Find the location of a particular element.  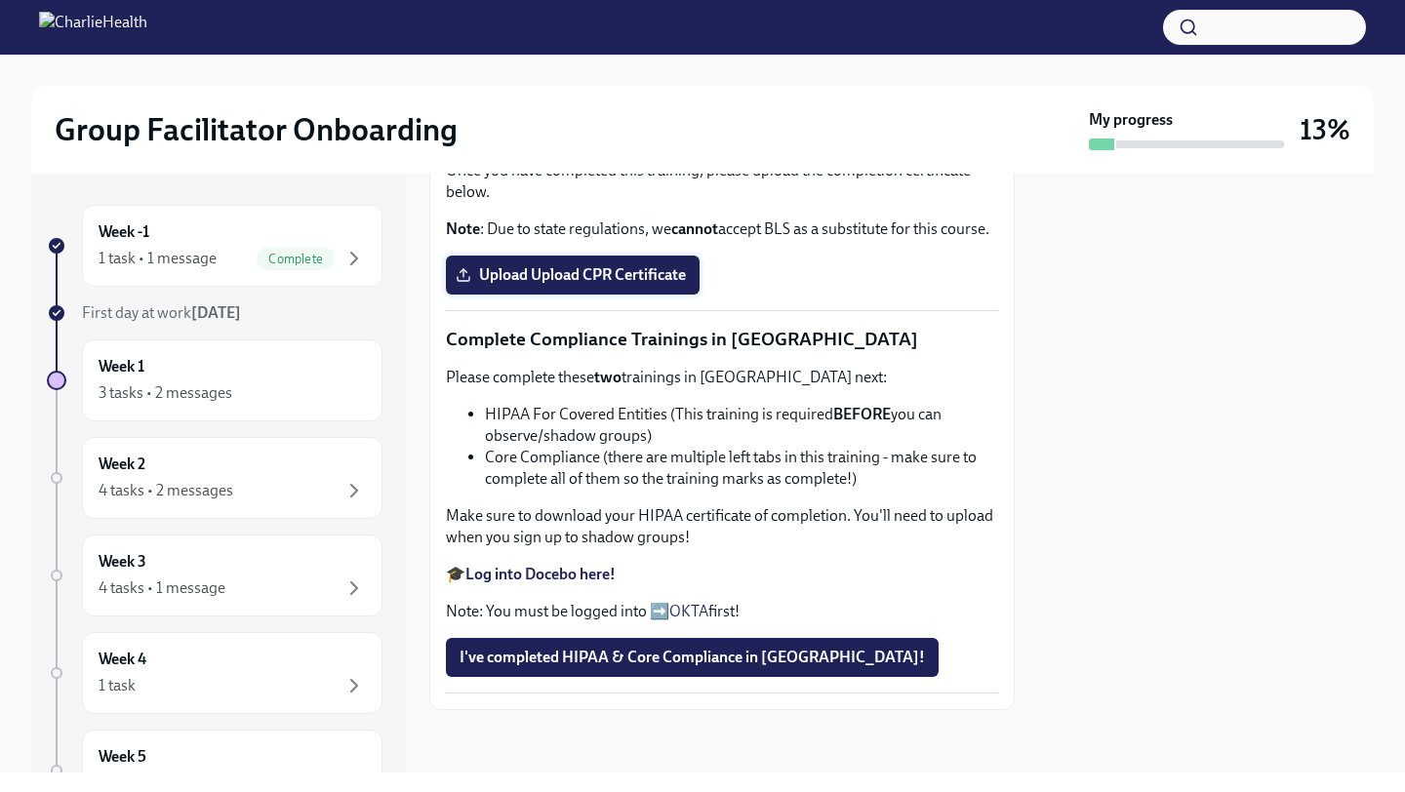

a: Week 41 task is located at coordinates (215, 673).